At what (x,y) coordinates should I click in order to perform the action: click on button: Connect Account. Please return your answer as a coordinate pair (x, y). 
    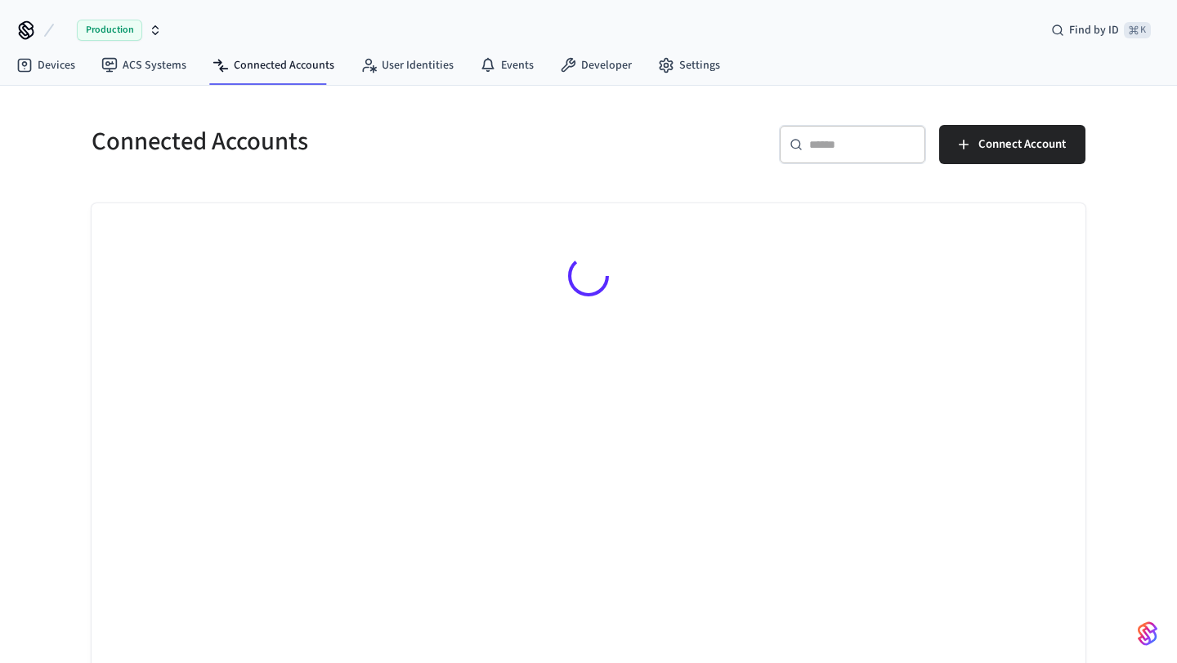
    Looking at the image, I should click on (1012, 145).